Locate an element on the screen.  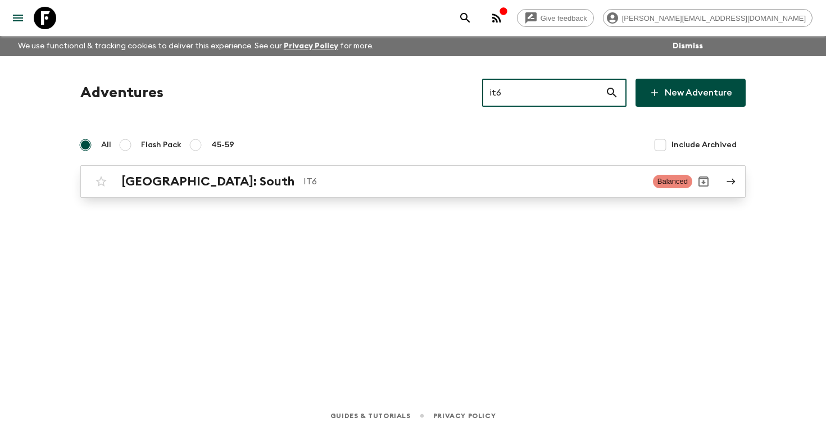
a: Guides & Tutorials is located at coordinates (370, 416).